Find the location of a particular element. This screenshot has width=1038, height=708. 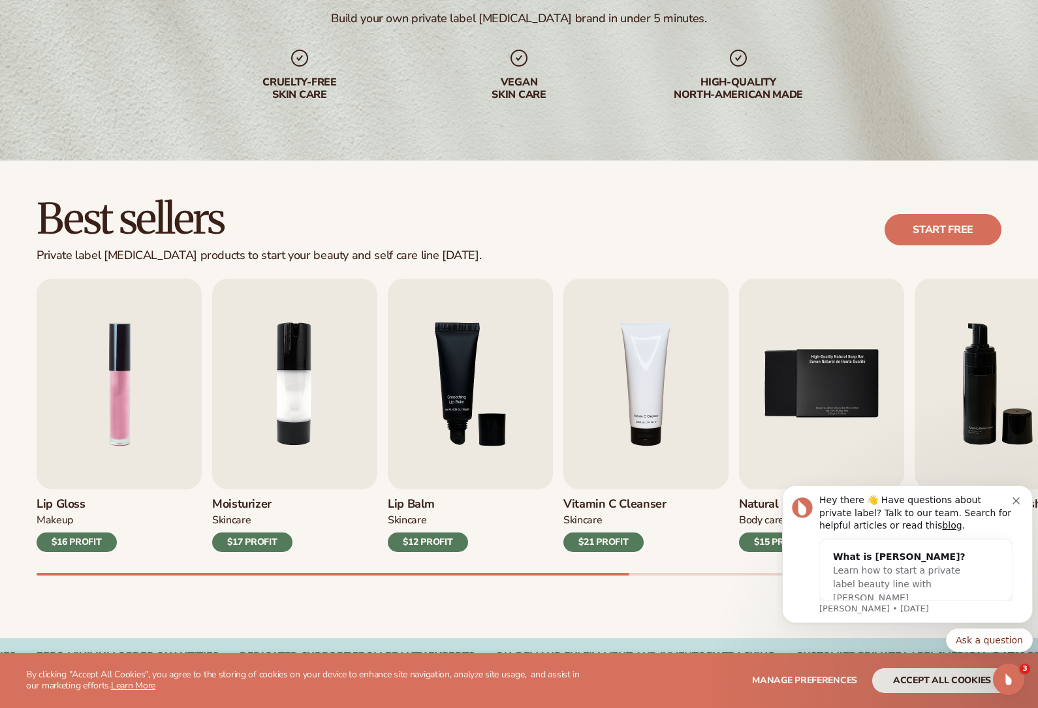

div: Zero Minimum Order QuantitieS is located at coordinates (127, 657).